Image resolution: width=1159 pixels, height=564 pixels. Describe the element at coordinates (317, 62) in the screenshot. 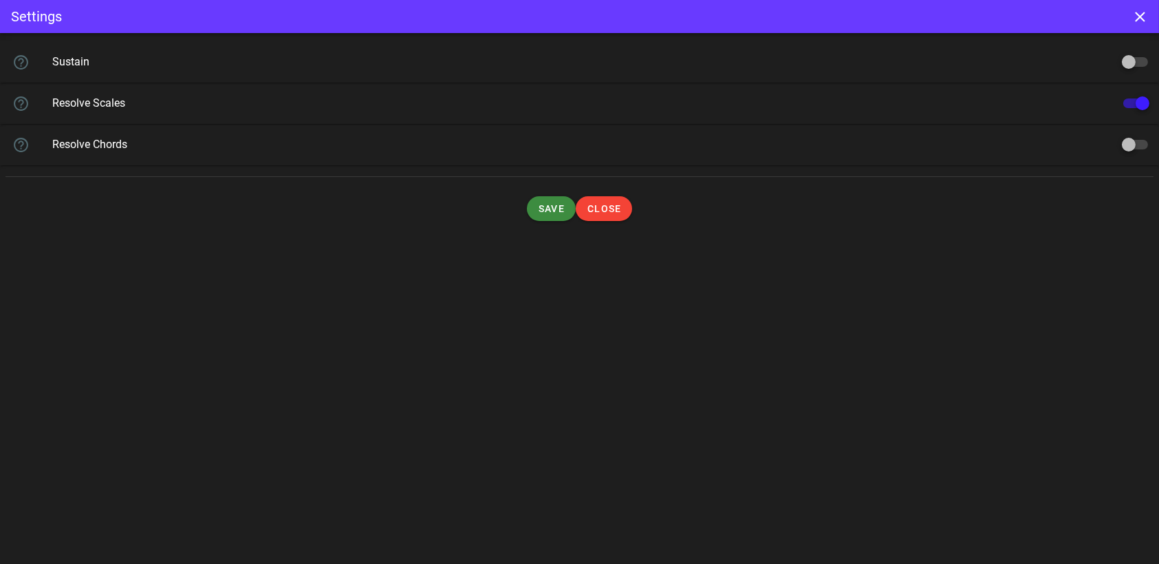

I see `div: Sustain` at that location.